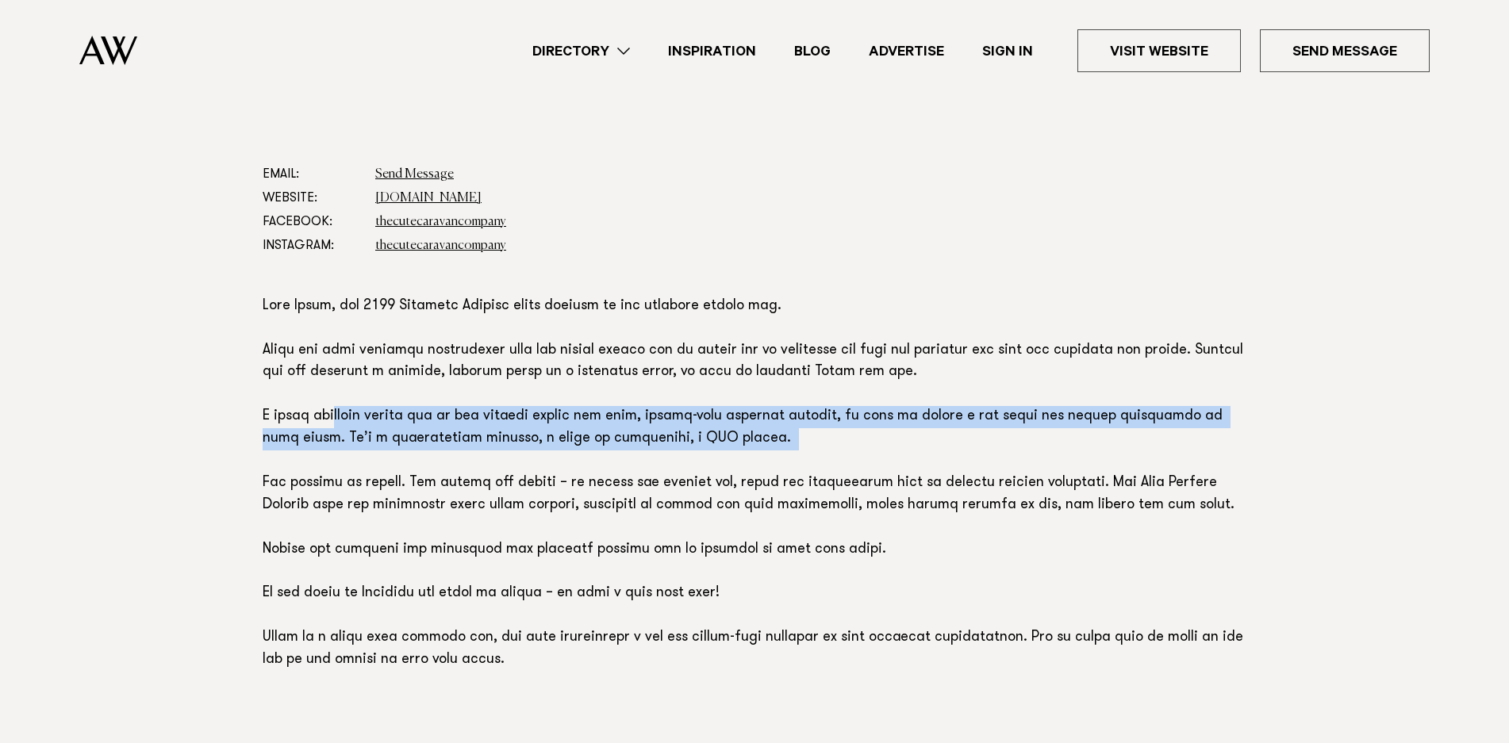 The image size is (1509, 743). What do you see at coordinates (754, 484) in the screenshot?
I see `p: Lore Ipsum, dol 2199 Sitametc Adipisc elits doeiusm te inc utlabore etdolo mag. Aliqu eni admi ve...` at bounding box center [754, 484].